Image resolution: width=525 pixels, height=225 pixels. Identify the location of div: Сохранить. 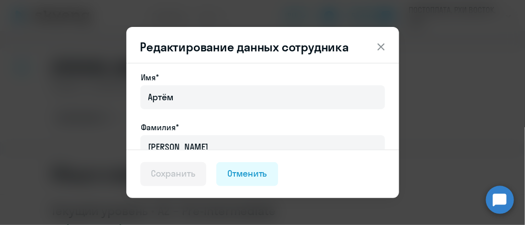
(173, 174).